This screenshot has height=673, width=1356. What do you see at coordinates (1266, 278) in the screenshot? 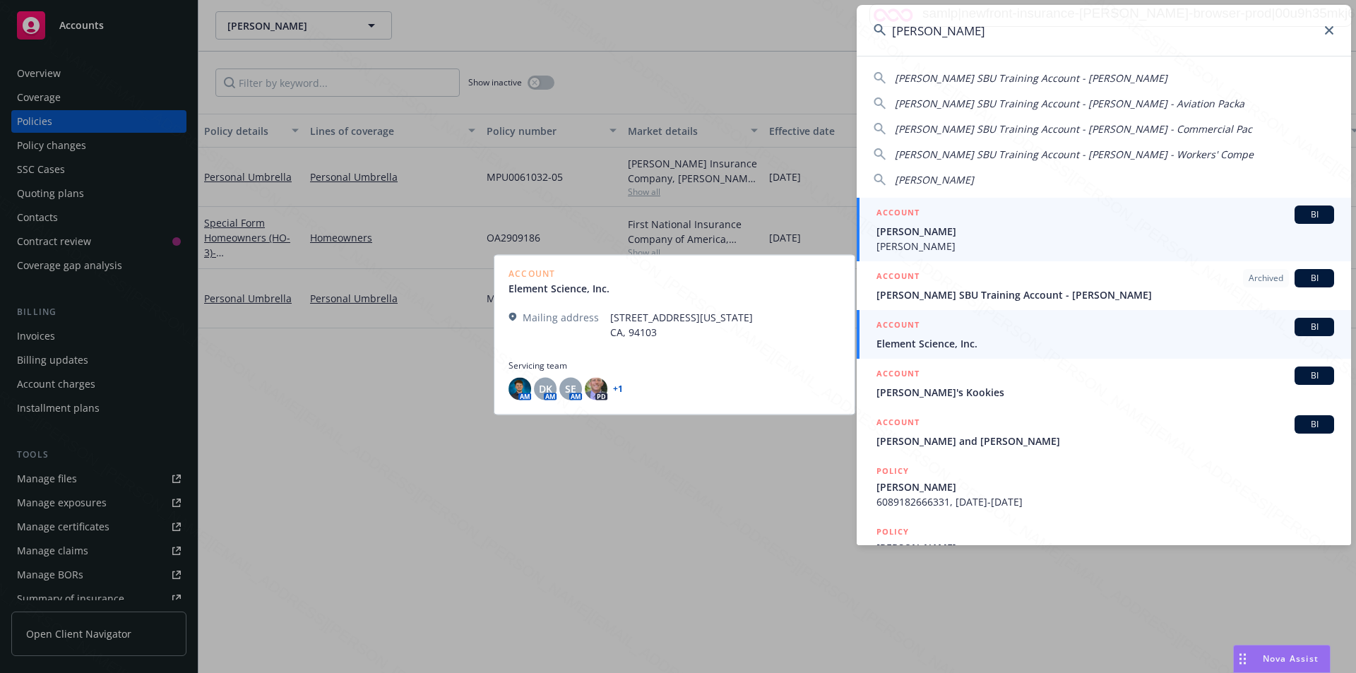
I see `span: Archived` at bounding box center [1266, 278].